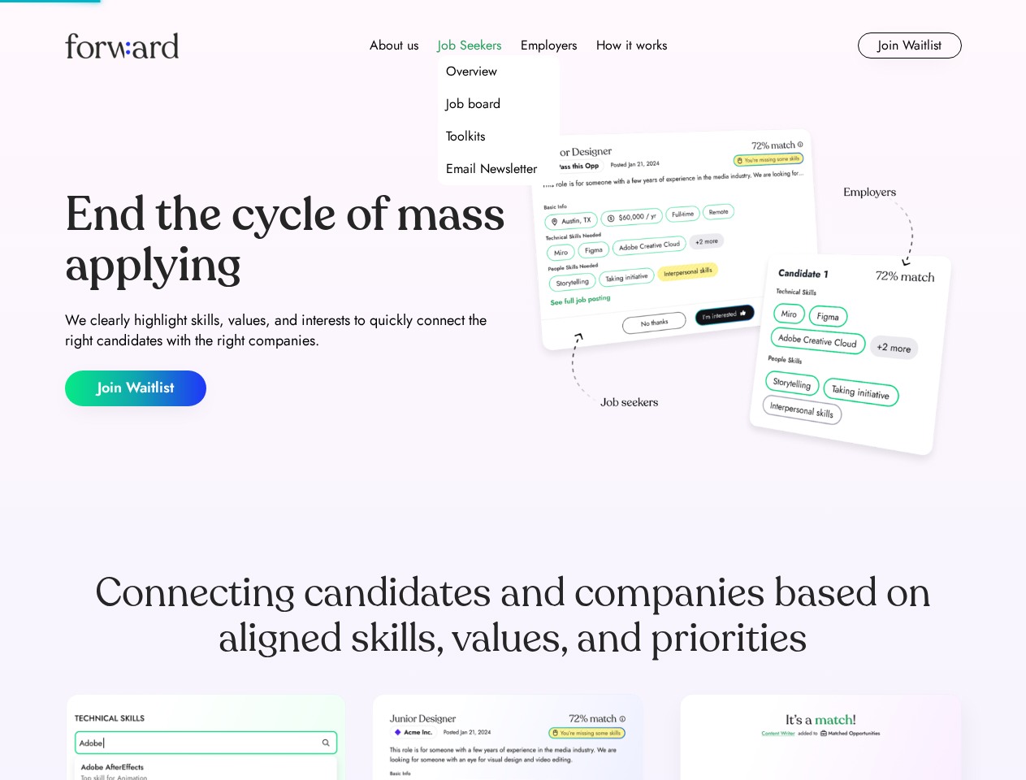 The image size is (1026, 780). What do you see at coordinates (741, 298) in the screenshot?
I see `img: hero-image.png` at bounding box center [741, 298].